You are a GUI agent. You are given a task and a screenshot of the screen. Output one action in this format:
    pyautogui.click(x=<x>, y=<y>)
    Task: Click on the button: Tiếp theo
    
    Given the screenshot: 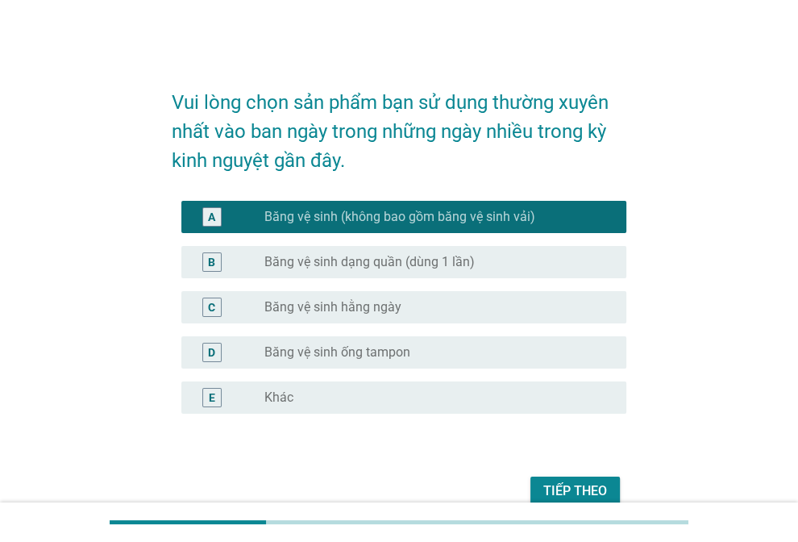 What is the action you would take?
    pyautogui.click(x=575, y=491)
    